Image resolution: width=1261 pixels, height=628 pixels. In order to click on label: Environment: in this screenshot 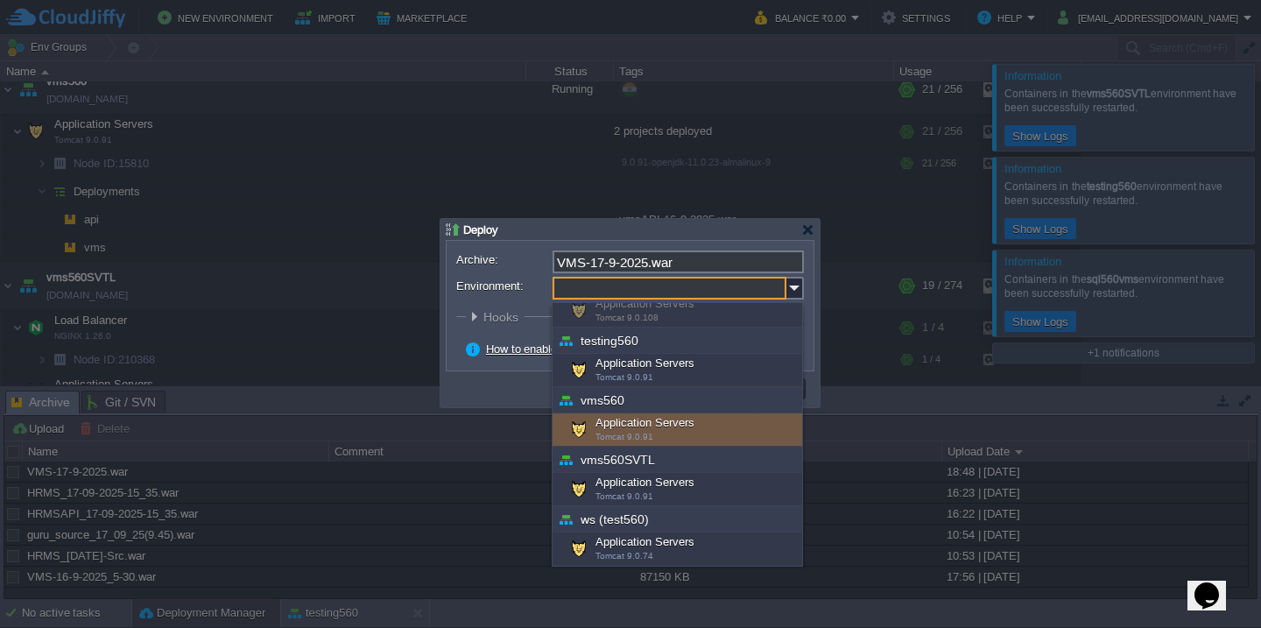, I will do `click(504, 286)`.